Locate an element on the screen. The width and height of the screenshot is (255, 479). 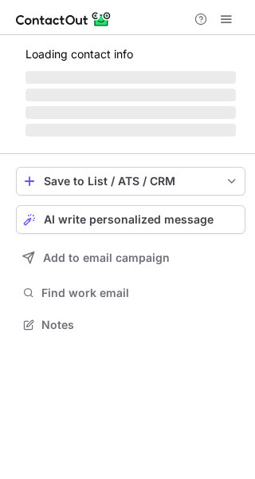
button: Add to email campaign is located at coordinates (131, 258).